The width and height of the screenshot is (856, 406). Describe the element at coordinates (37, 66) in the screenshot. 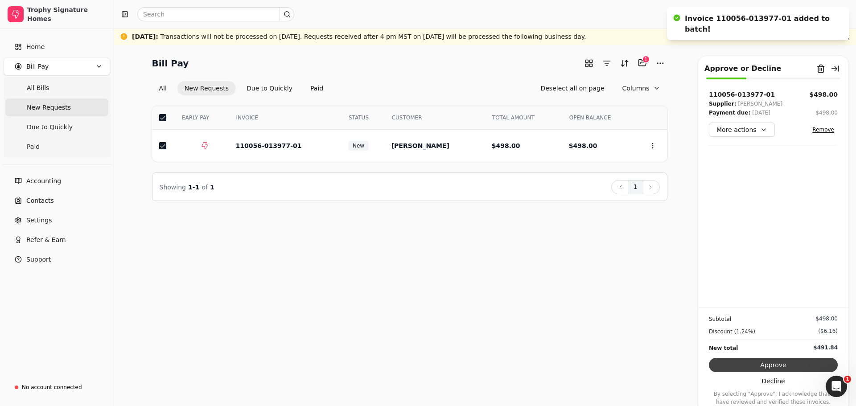

I see `span: Bill Pay` at that location.